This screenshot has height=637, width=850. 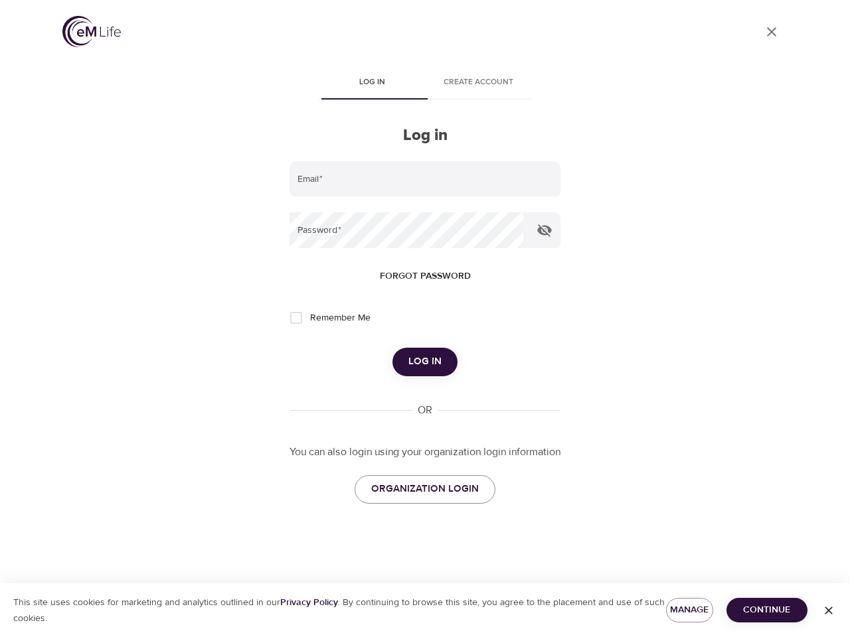 I want to click on a: Privacy Policy, so click(x=309, y=603).